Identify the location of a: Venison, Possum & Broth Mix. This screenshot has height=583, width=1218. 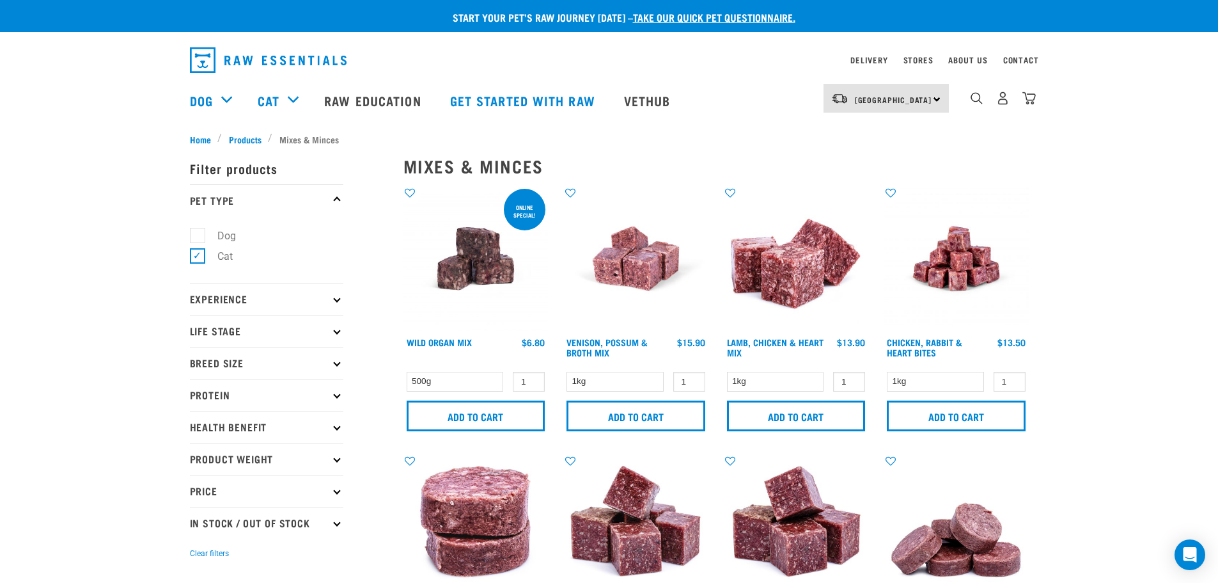
(607, 347).